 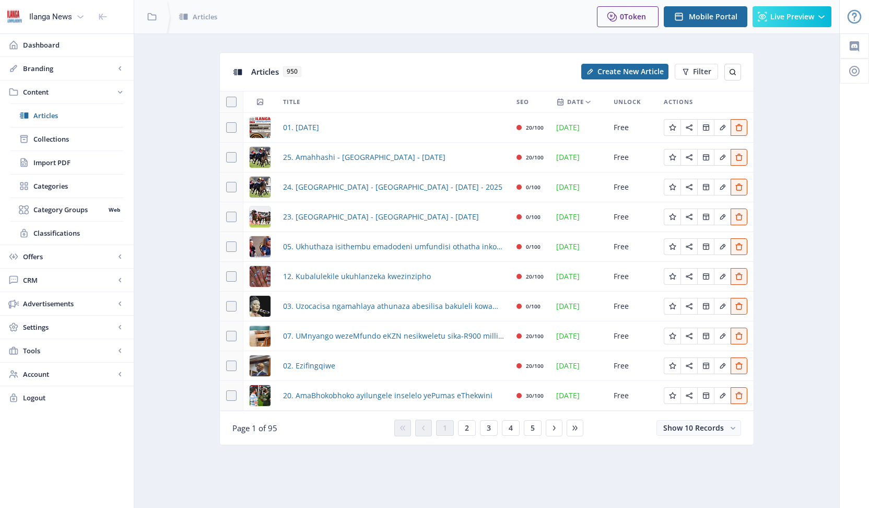 What do you see at coordinates (533, 428) in the screenshot?
I see `span: 5` at bounding box center [533, 428].